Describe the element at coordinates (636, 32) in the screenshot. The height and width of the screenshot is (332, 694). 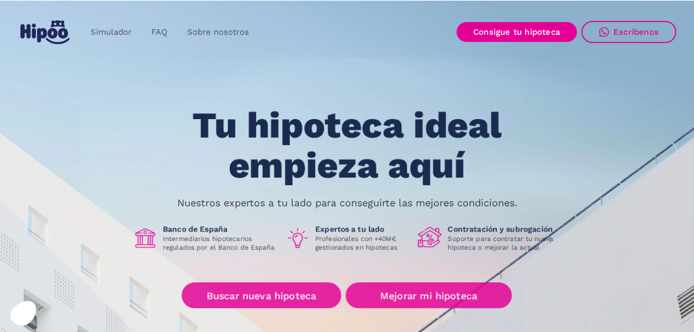
I see `div: Escríbenos` at that location.